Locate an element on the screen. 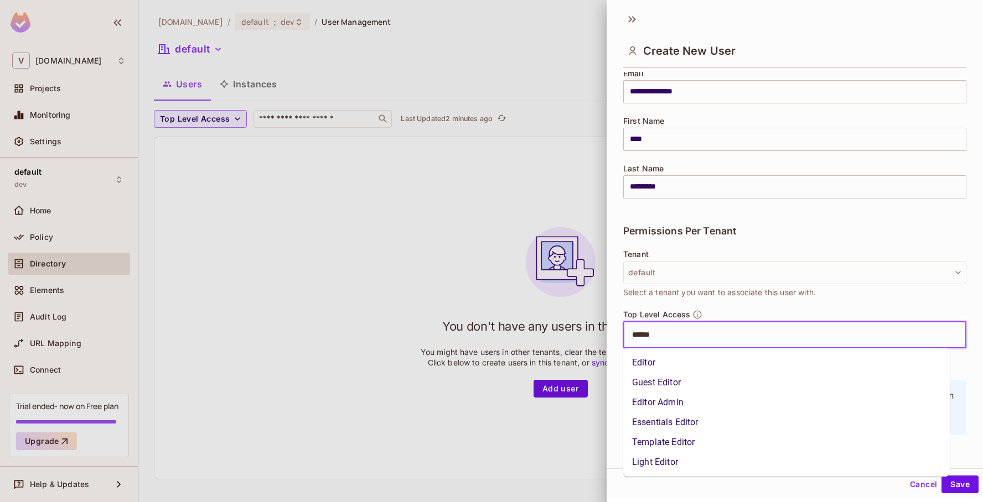 The image size is (983, 502). button: default is located at coordinates (795, 273).